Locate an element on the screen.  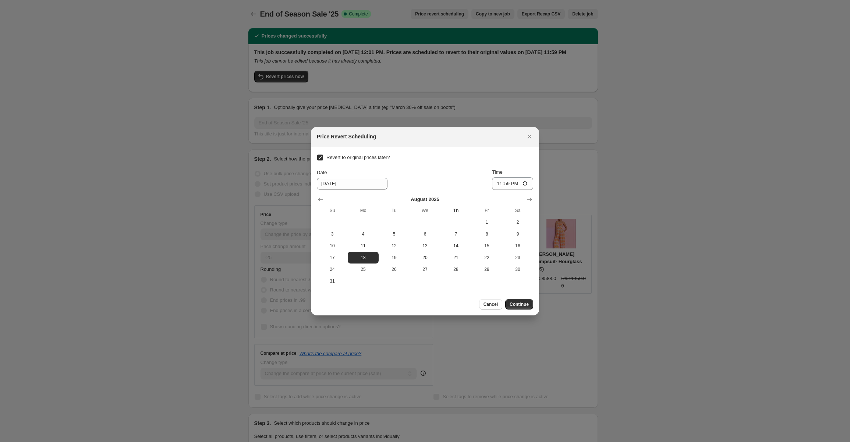
span: 29 is located at coordinates (487, 269).